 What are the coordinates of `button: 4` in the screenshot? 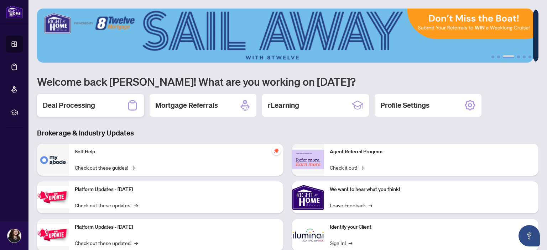 It's located at (519, 57).